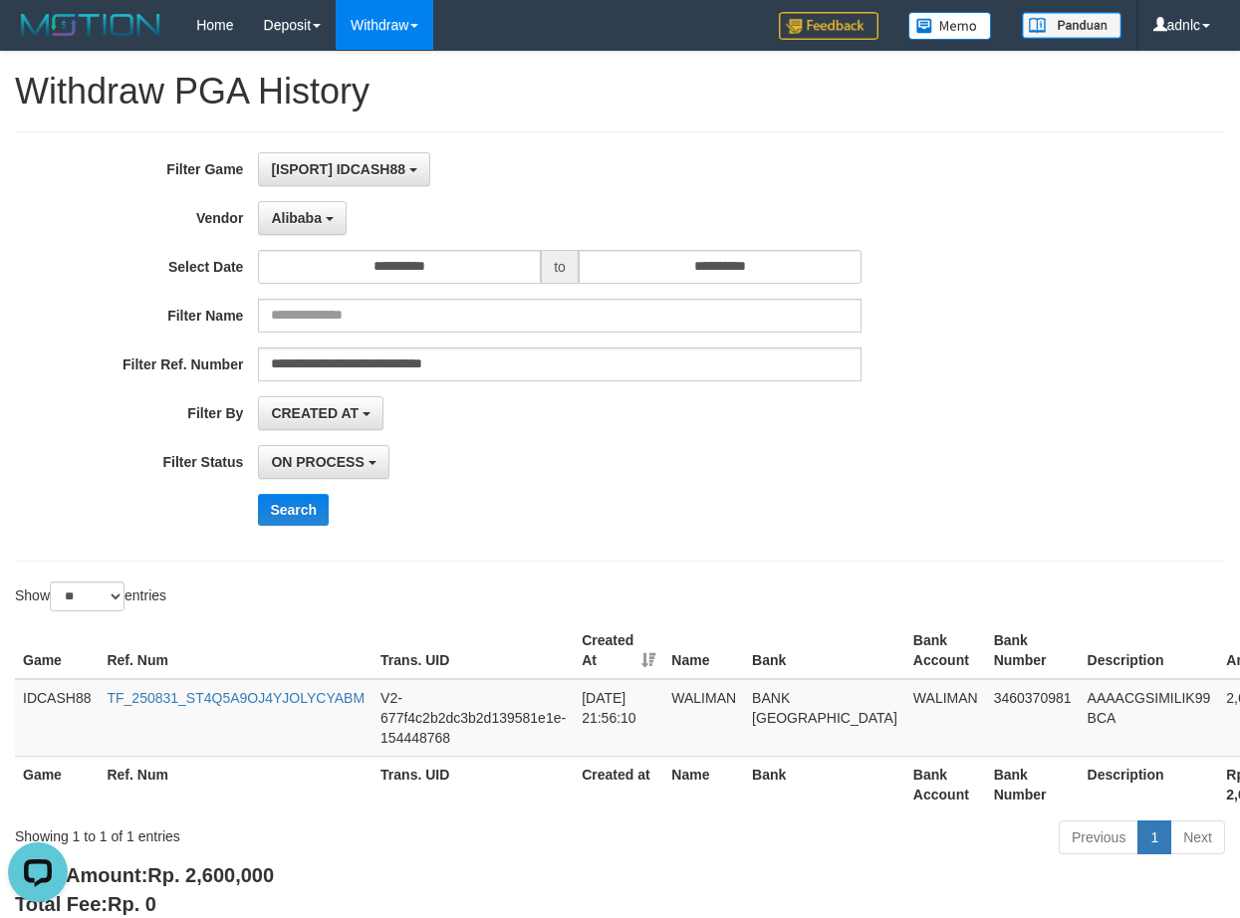 This screenshot has width=1240, height=918. Describe the element at coordinates (302, 218) in the screenshot. I see `button: Alibaba` at that location.